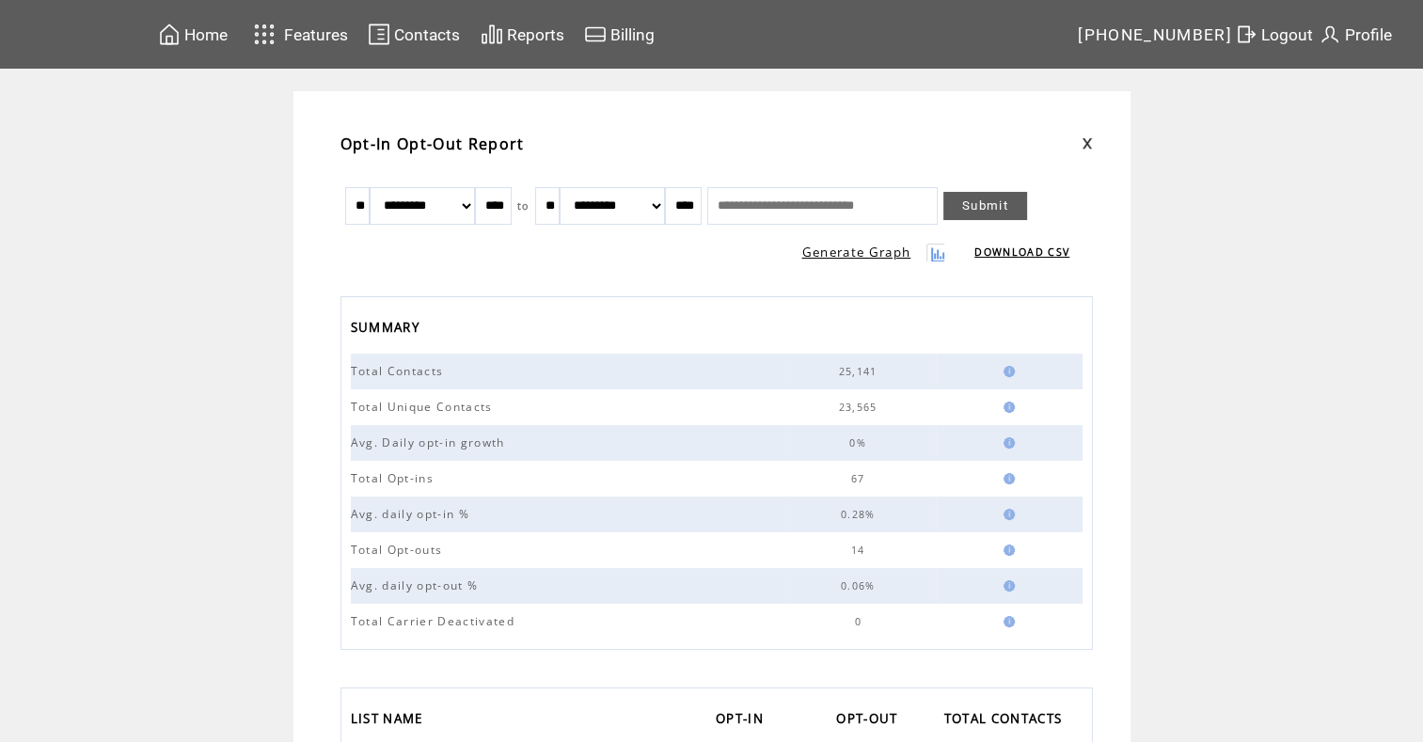  What do you see at coordinates (1368, 35) in the screenshot?
I see `span: Profile` at bounding box center [1368, 35].